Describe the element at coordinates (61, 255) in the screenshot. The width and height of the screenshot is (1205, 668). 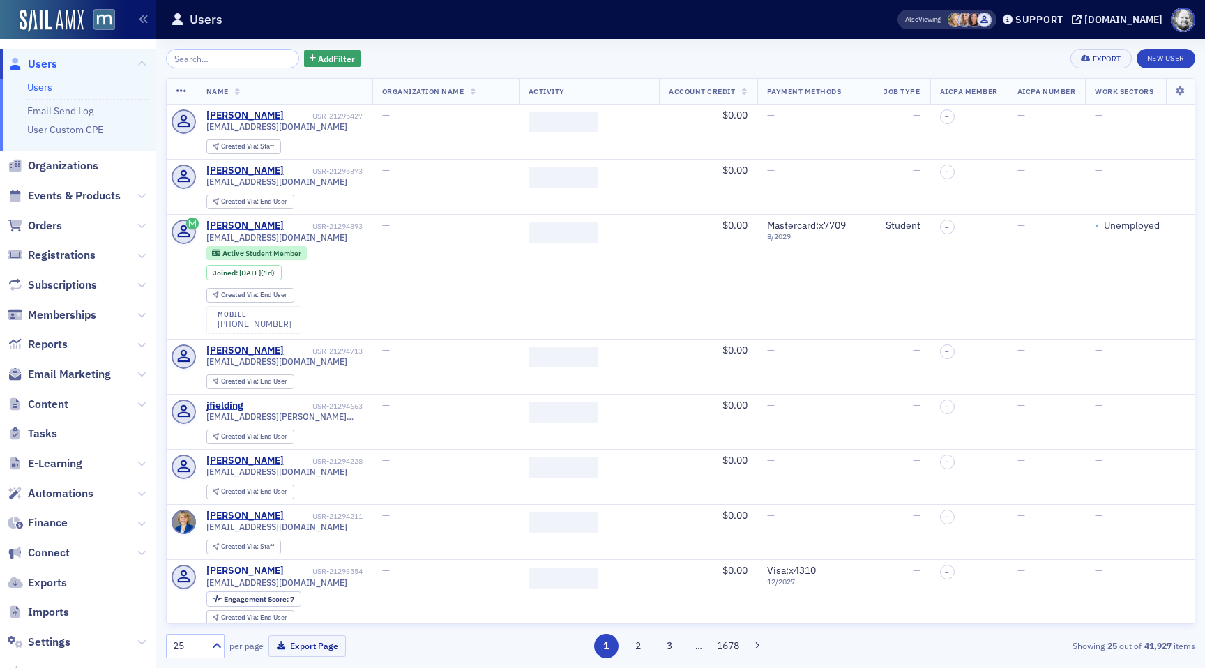
I see `span: Registrations` at that location.